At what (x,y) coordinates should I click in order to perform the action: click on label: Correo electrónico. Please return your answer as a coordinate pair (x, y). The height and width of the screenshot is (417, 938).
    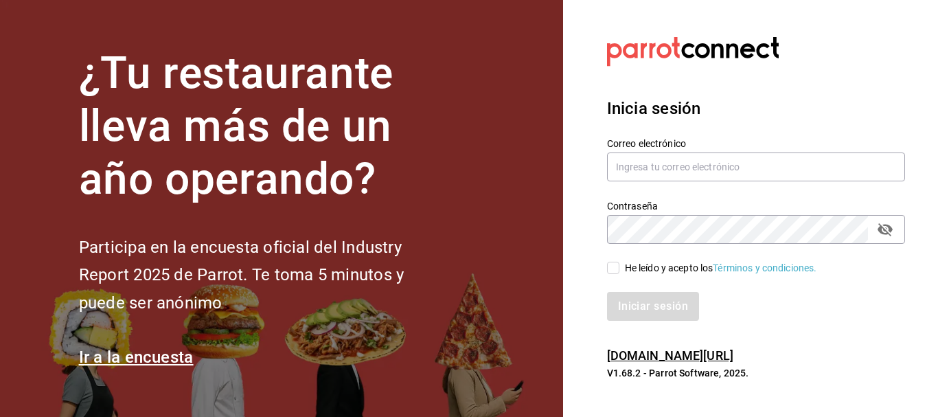
    Looking at the image, I should click on (756, 144).